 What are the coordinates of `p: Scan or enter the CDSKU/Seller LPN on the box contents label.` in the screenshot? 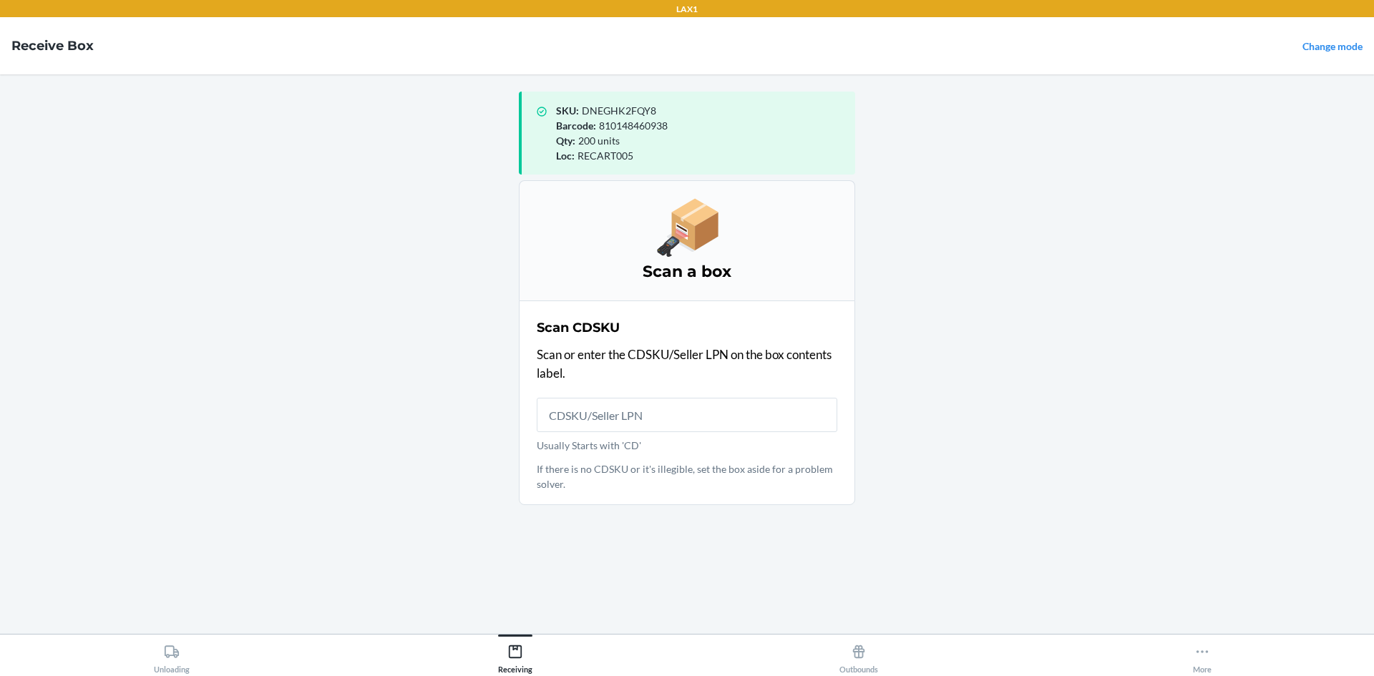 It's located at (687, 364).